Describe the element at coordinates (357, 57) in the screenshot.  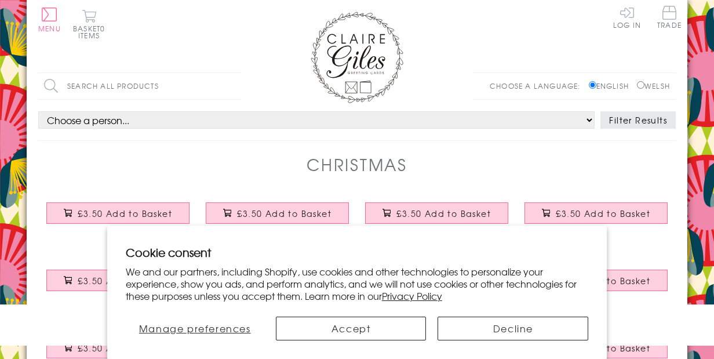
I see `img: Claire Giles Greetings Cards` at that location.